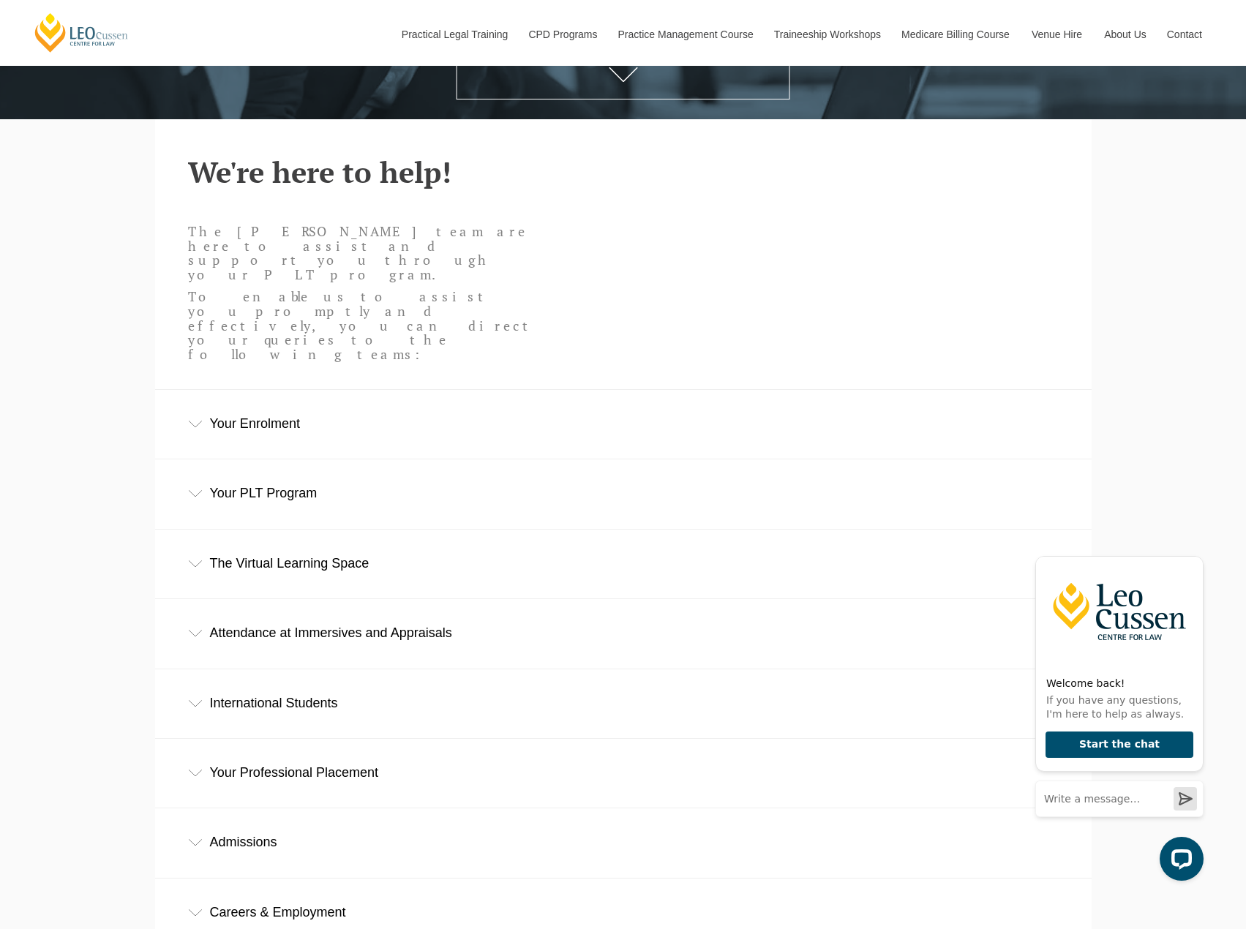 The width and height of the screenshot is (1246, 929). I want to click on p: To enable us to assist you promptly and effectively, you can direct your queries to the following..., so click(363, 326).